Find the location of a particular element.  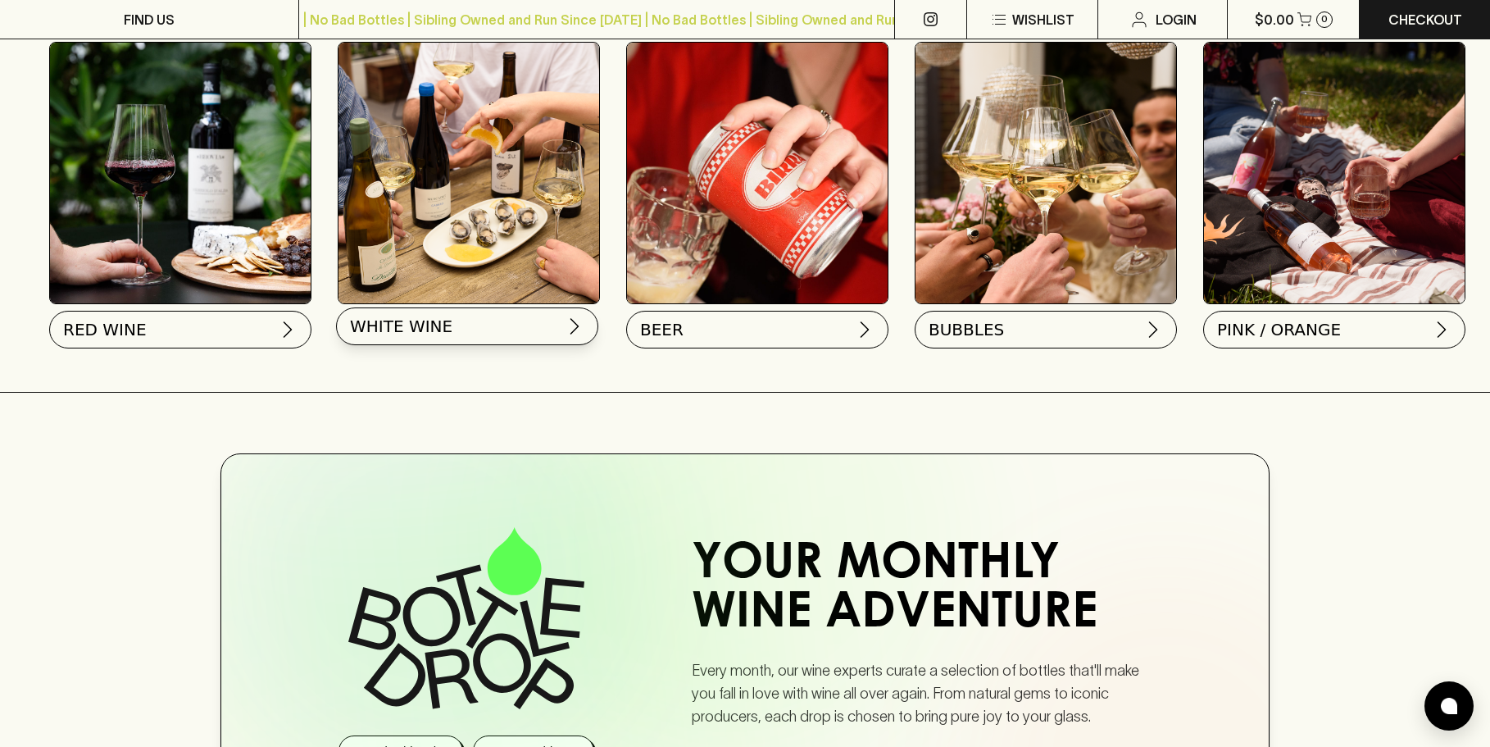

img: Bottle Drop is located at coordinates (466, 618).